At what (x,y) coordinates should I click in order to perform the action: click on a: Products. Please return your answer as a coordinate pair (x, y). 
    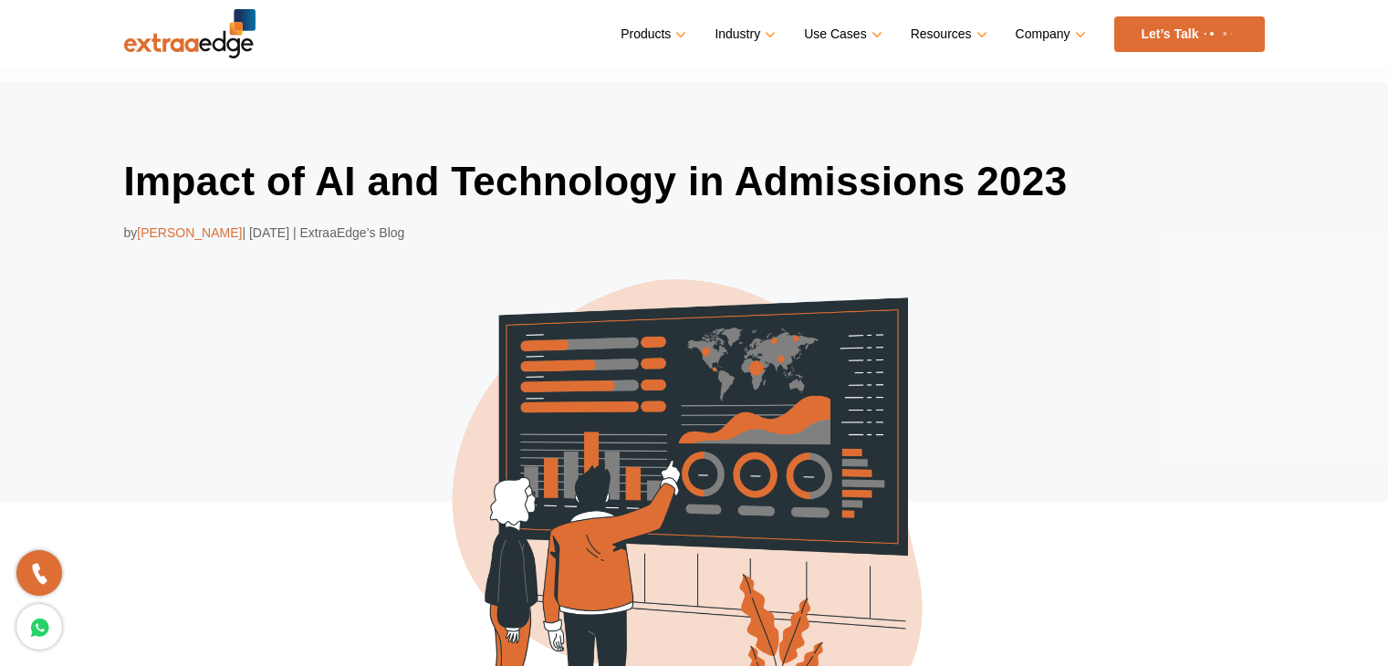
    Looking at the image, I should click on (651, 34).